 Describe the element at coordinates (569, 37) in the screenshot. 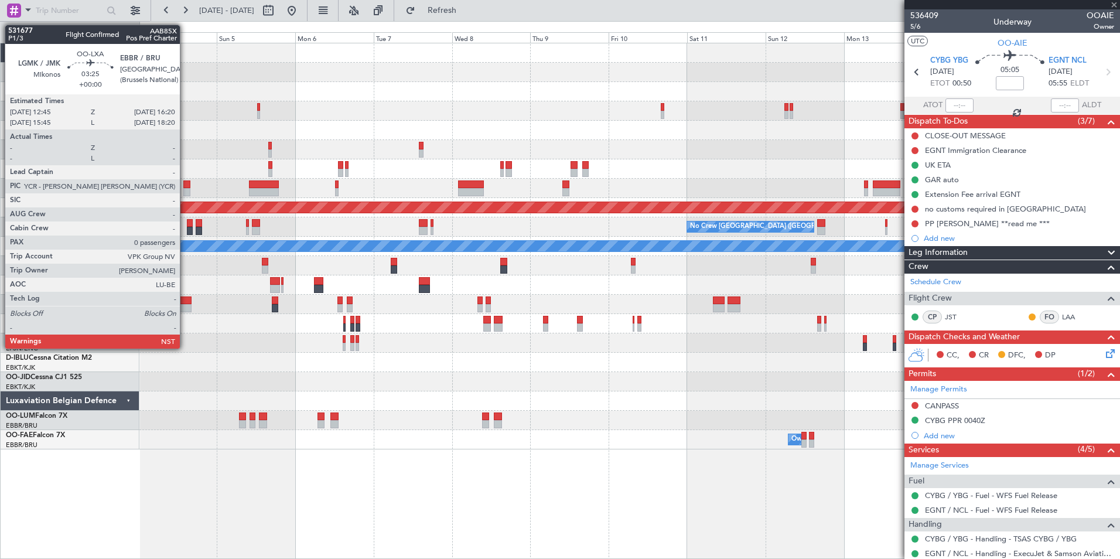

I see `div: Thu 9` at that location.